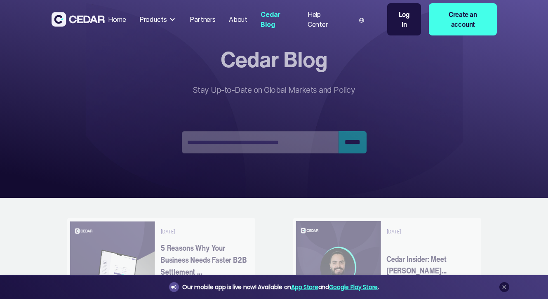 The height and width of the screenshot is (299, 548). What do you see at coordinates (325, 19) in the screenshot?
I see `div: Help Center` at bounding box center [325, 19].